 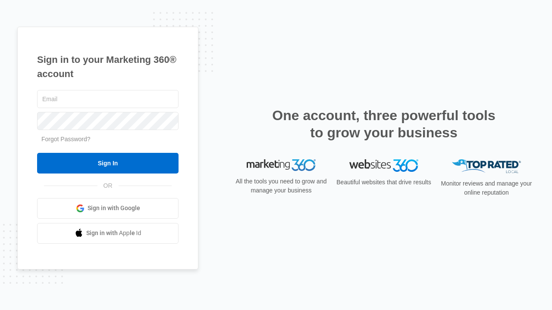 I want to click on p: Beautiful websites that drive results, so click(x=384, y=182).